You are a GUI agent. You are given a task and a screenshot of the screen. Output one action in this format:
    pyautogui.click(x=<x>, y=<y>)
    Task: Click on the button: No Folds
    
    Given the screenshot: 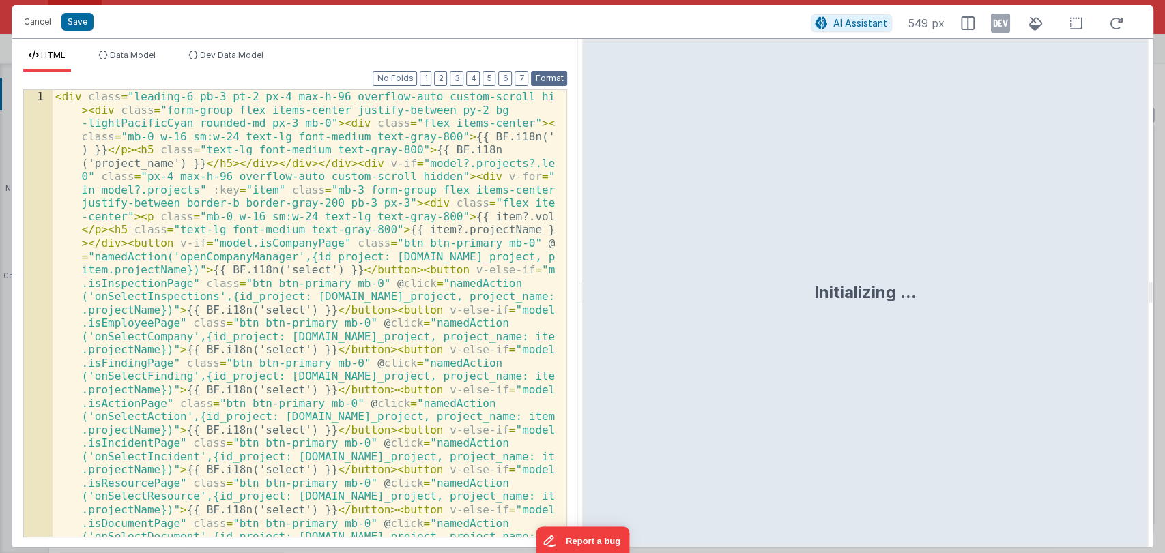 What is the action you would take?
    pyautogui.click(x=394, y=78)
    